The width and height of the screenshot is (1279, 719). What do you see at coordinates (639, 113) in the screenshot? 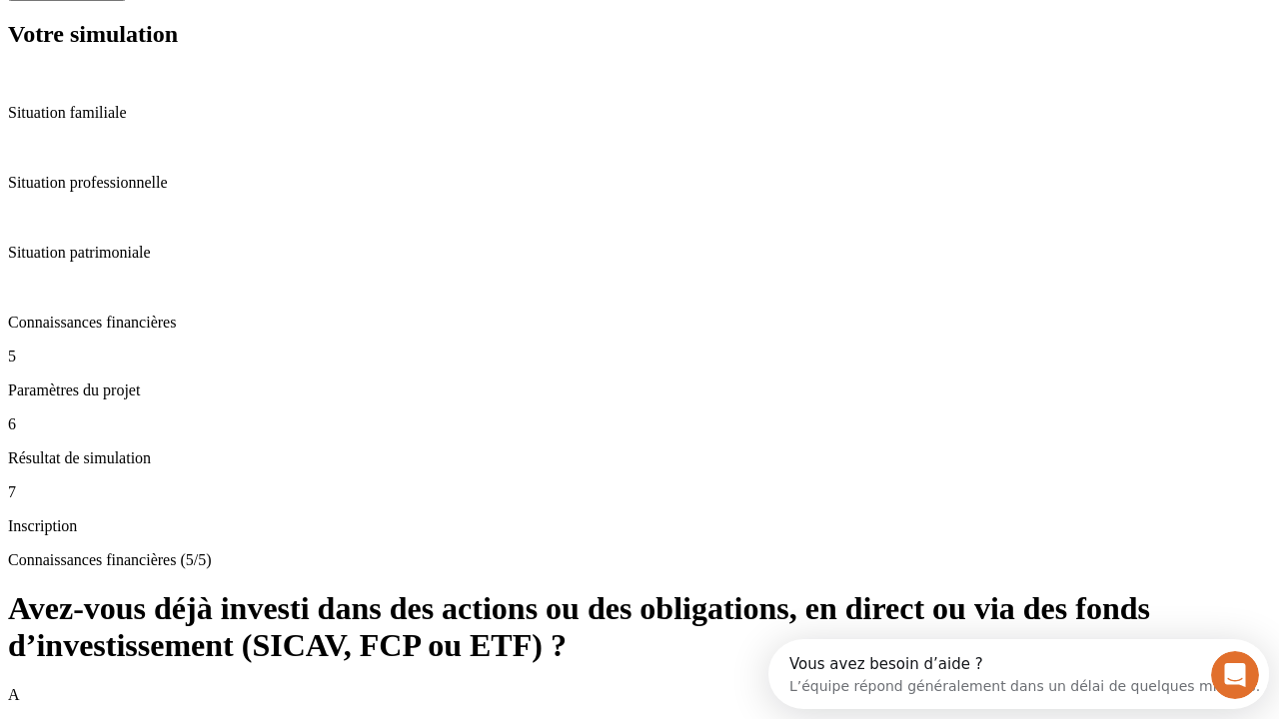
I see `p: Situation familiale` at bounding box center [639, 113].